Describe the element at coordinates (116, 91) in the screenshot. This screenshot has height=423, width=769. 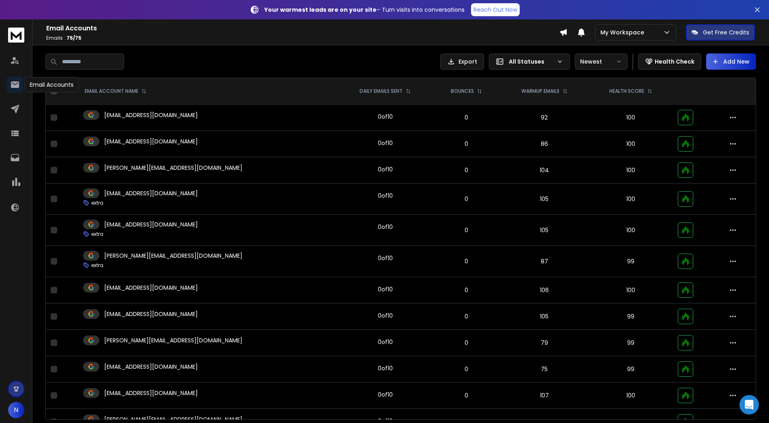
I see `div: EMAIL ACCOUNT NAME` at that location.